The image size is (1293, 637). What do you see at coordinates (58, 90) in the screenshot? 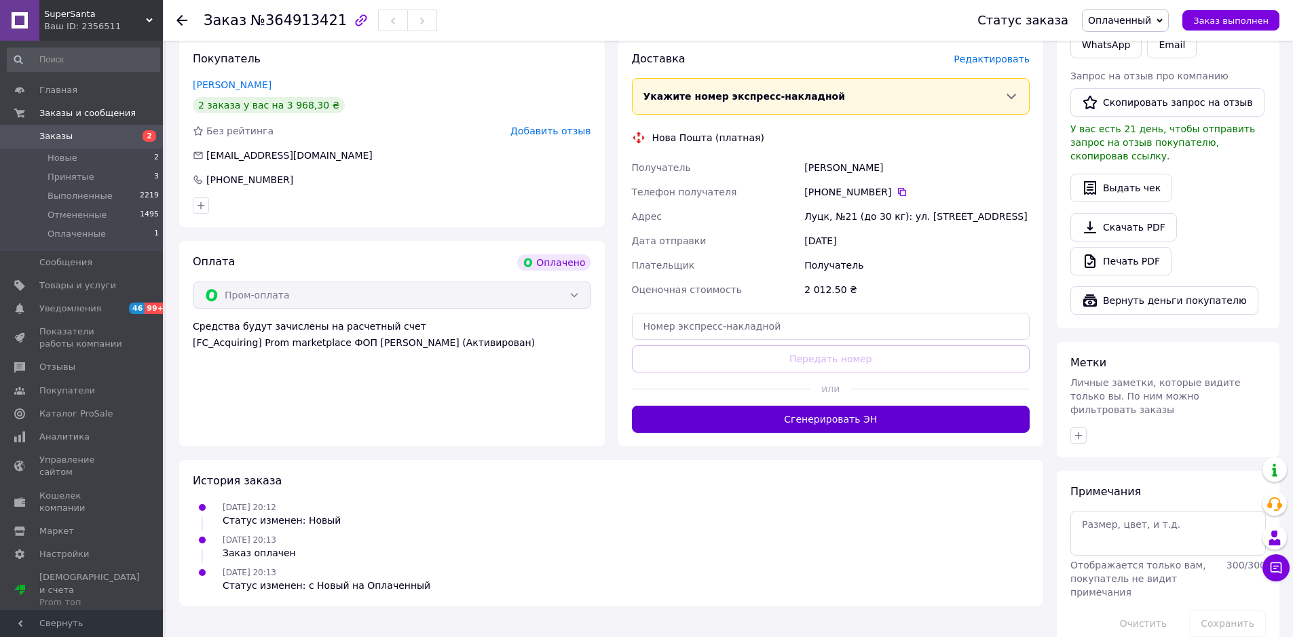
I see `span: Главная` at bounding box center [58, 90].